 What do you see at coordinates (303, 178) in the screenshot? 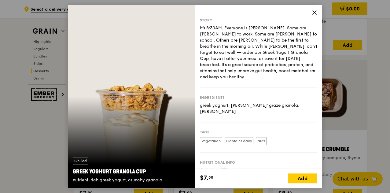
I see `div: Add` at bounding box center [303, 178].